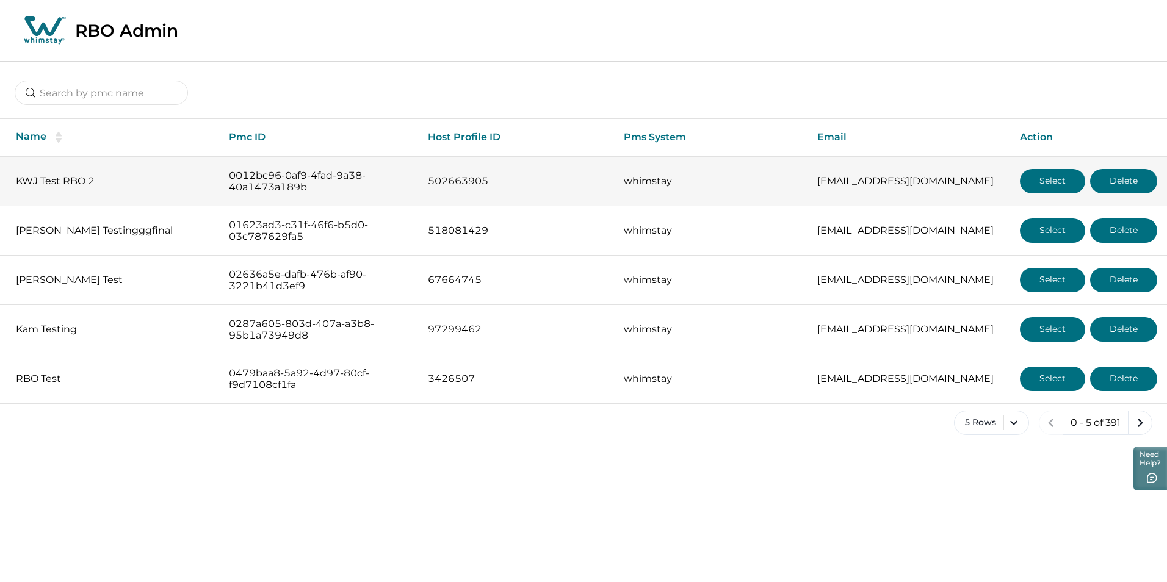 Image resolution: width=1167 pixels, height=582 pixels. What do you see at coordinates (909, 137) in the screenshot?
I see `th: Email` at bounding box center [909, 137].